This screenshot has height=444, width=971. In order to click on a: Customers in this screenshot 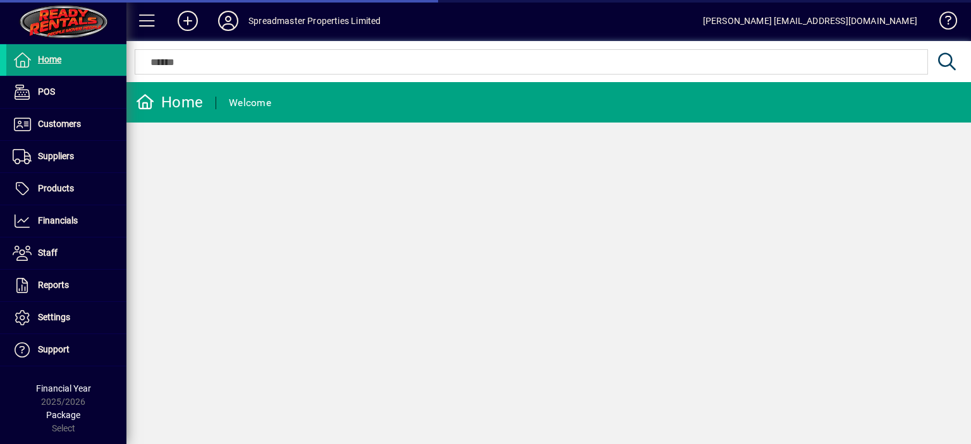, I will do `click(66, 125)`.